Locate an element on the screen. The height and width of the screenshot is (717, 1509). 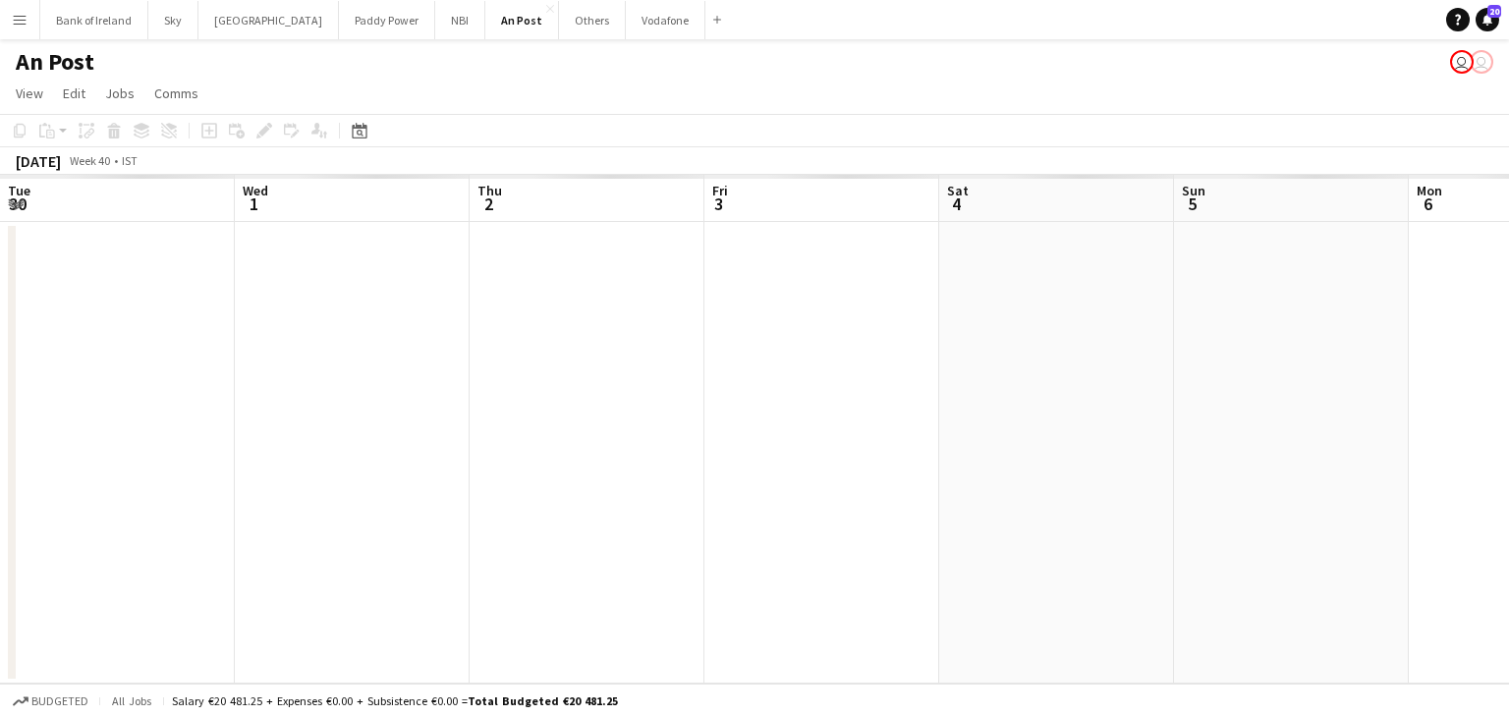
div: IST is located at coordinates (130, 160).